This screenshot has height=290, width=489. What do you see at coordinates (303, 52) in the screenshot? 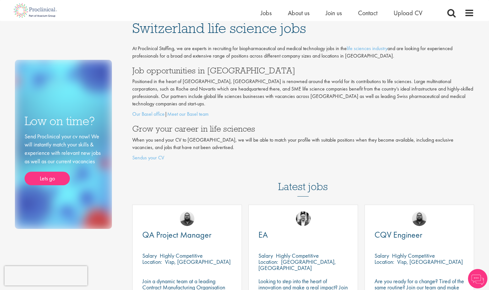
I see `p: At Proclinical Staffing, we are experts in recruiting for biopharmaceutical and medical technolog...` at bounding box center [303, 52].